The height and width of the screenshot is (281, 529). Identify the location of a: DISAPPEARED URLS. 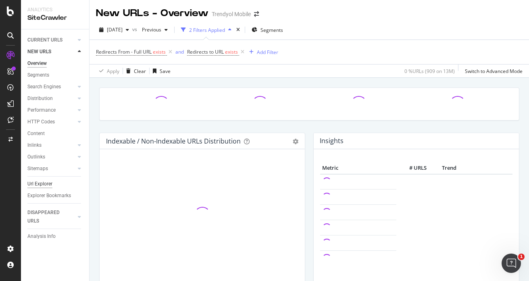
(51, 217).